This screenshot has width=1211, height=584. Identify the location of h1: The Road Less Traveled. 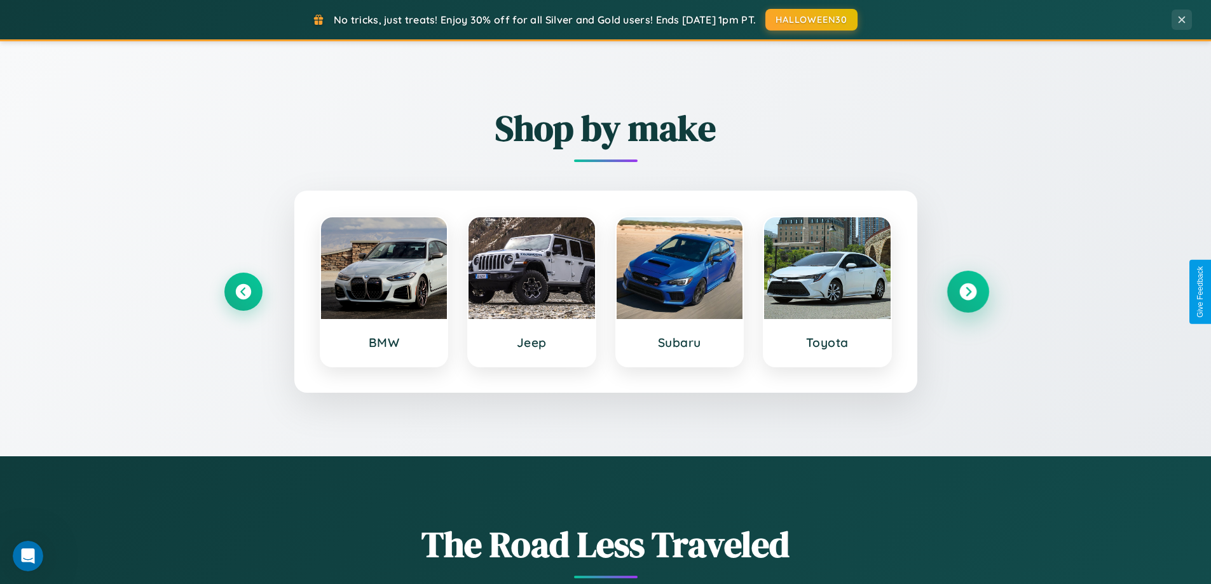
(606, 544).